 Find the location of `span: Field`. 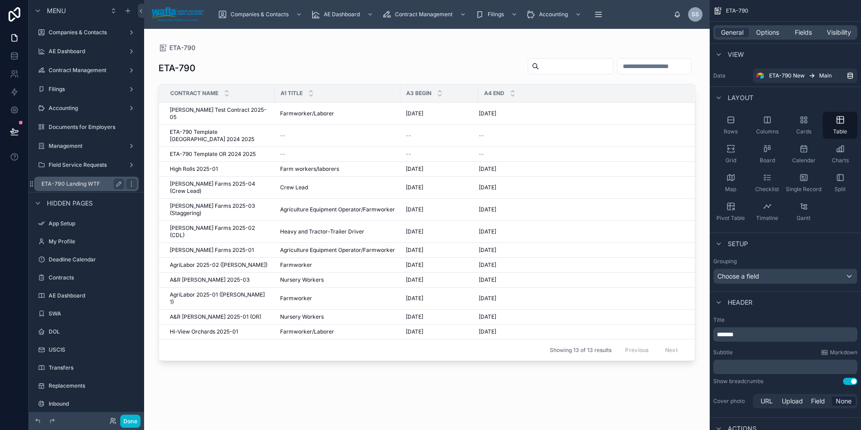

span: Field is located at coordinates (818, 401).